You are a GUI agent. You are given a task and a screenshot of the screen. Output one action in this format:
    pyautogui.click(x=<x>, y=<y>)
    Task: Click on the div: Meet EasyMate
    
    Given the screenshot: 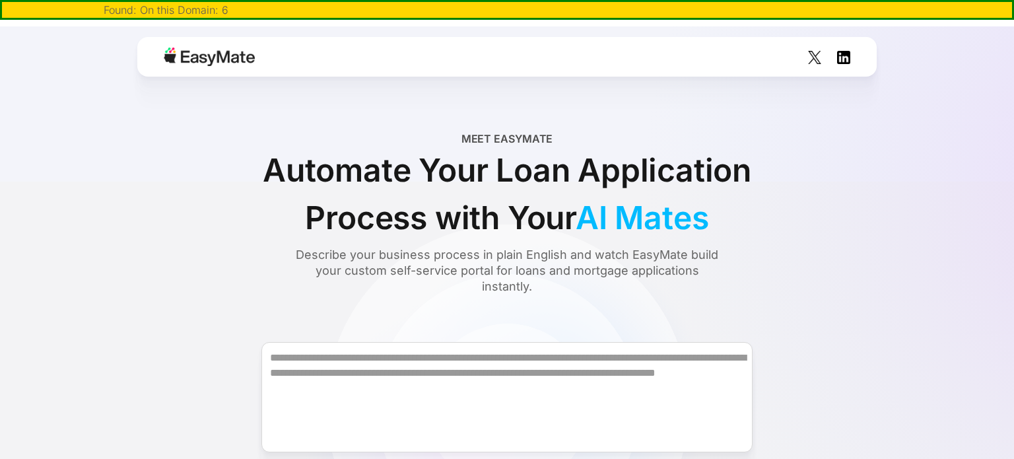 What is the action you would take?
    pyautogui.click(x=507, y=139)
    